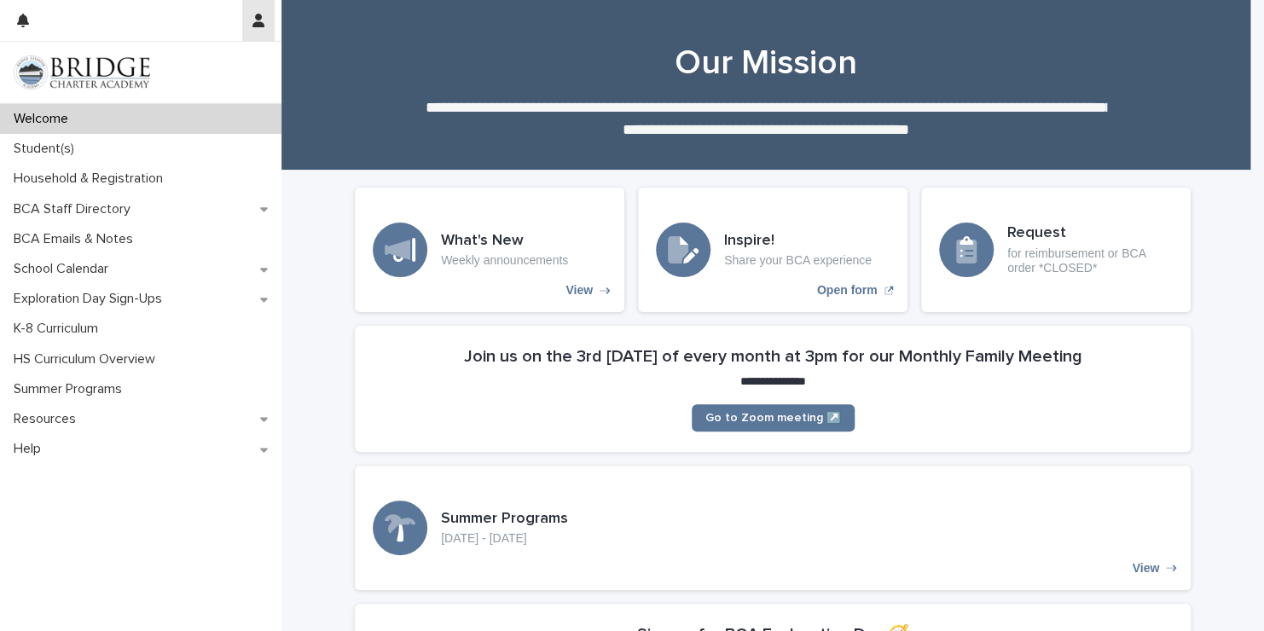  What do you see at coordinates (798, 260) in the screenshot?
I see `p: Share your BCA experience` at bounding box center [798, 260].